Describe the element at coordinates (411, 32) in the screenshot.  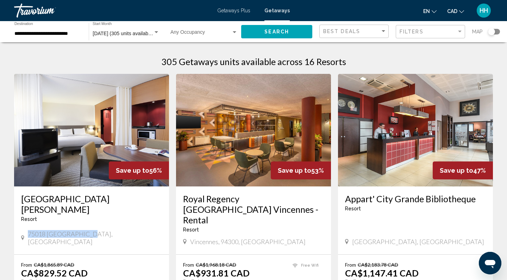
I see `span: Filters` at that location.